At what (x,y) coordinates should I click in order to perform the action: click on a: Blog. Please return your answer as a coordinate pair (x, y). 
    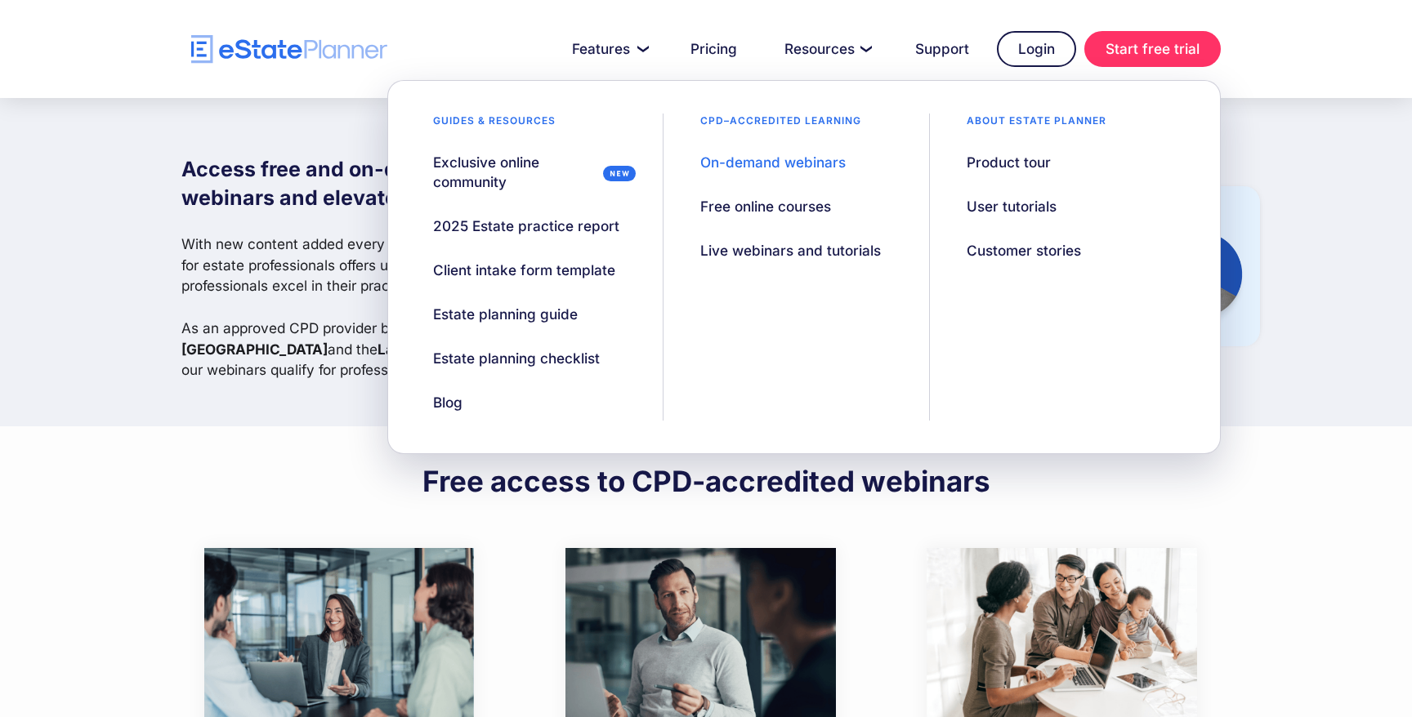
    Looking at the image, I should click on (448, 403).